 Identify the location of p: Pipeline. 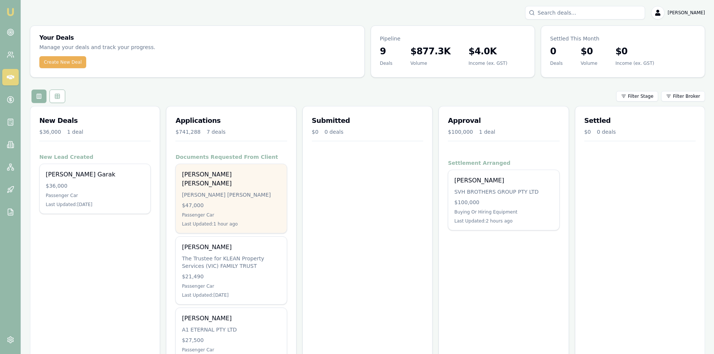
(453, 39).